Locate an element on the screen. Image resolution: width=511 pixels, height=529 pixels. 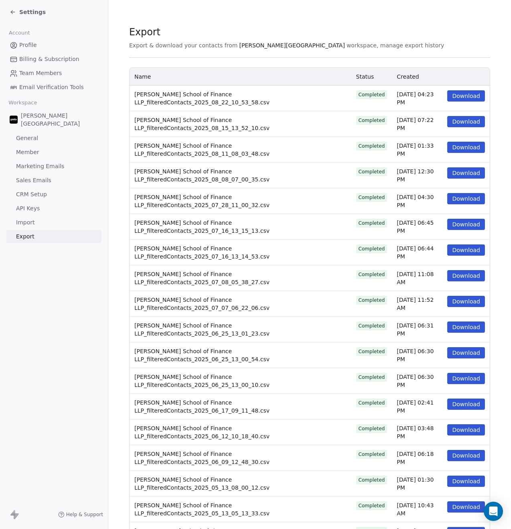
span: Billing & Subscription is located at coordinates (49, 59).